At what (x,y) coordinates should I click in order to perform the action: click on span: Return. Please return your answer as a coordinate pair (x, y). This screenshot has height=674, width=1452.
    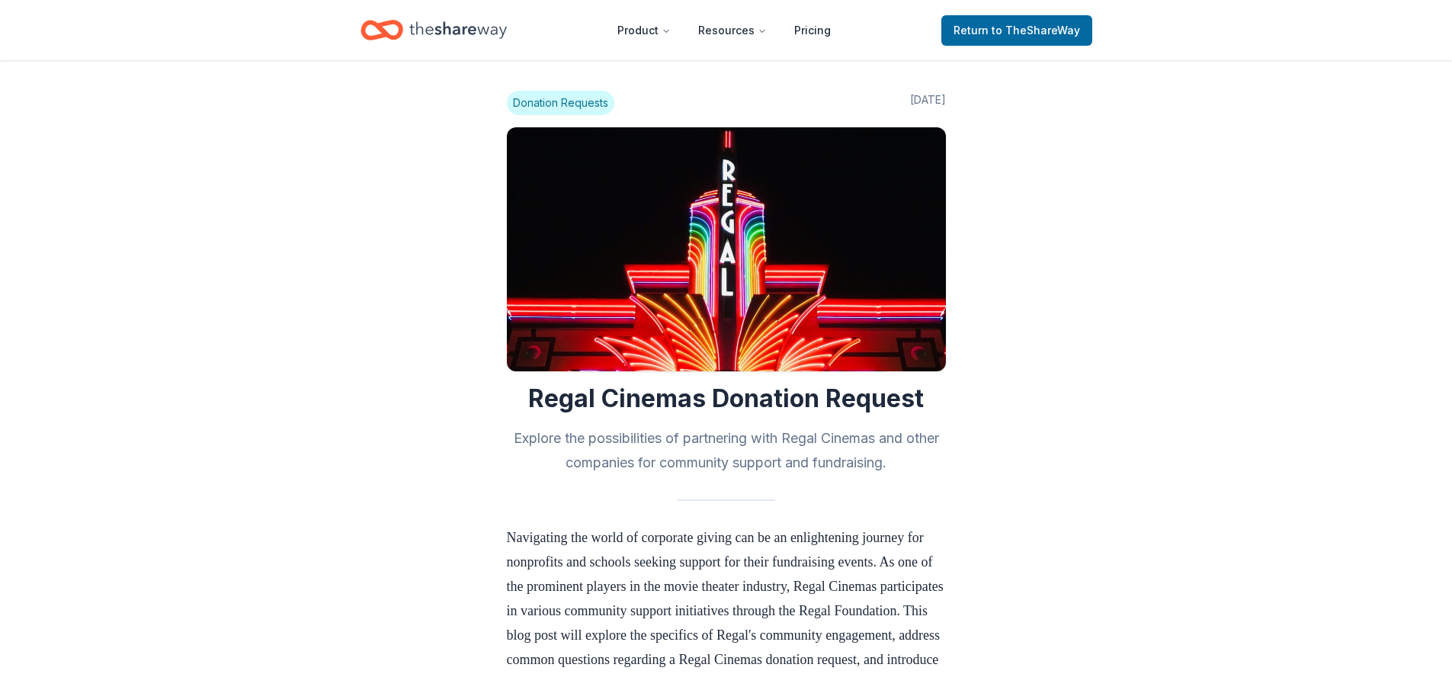
    Looking at the image, I should click on (1017, 30).